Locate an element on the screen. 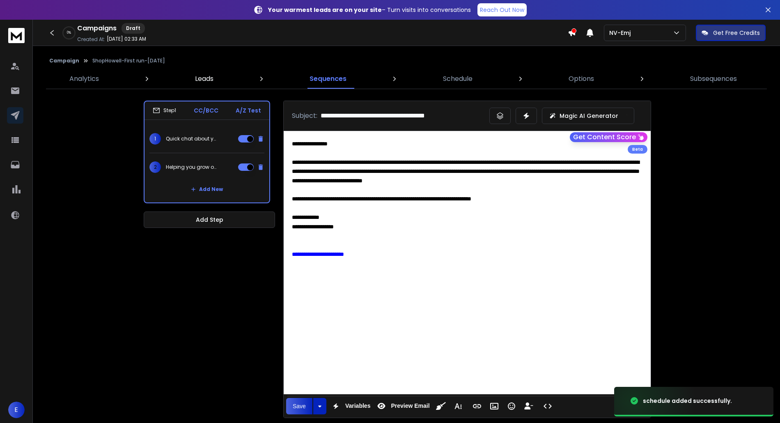 The width and height of the screenshot is (780, 423). button: Clean HTML is located at coordinates (441, 406).